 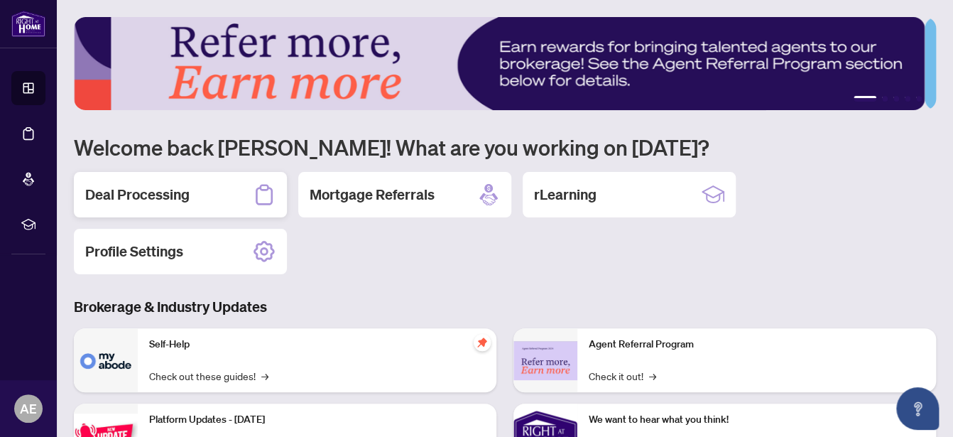 What do you see at coordinates (209, 376) in the screenshot?
I see `a: Check out these guides!→` at bounding box center [209, 376].